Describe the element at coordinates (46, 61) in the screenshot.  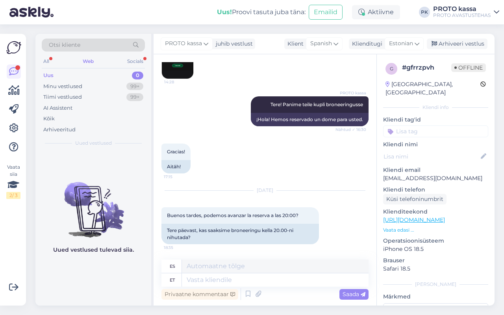
I see `div: All` at that location.